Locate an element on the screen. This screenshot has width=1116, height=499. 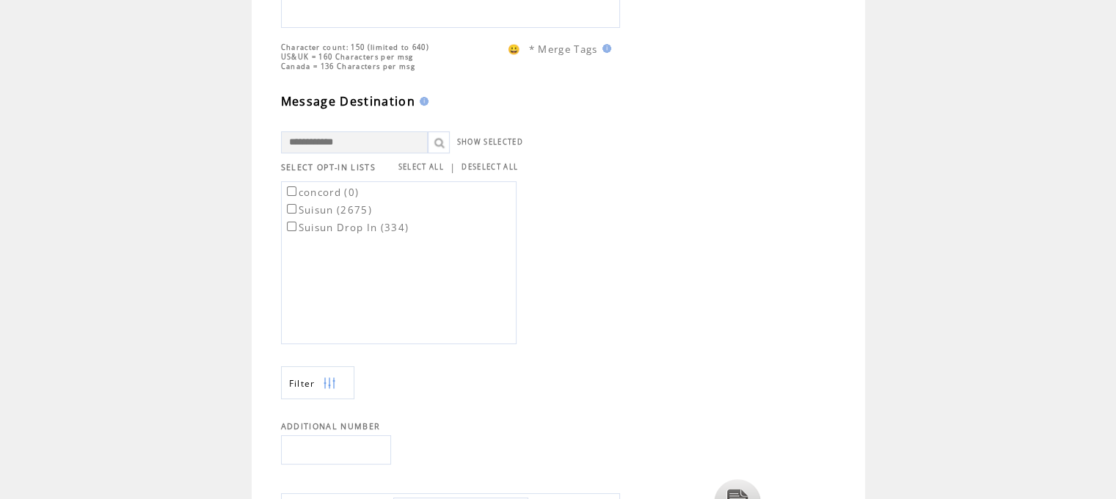
span: * Merge Tags is located at coordinates (563, 49).